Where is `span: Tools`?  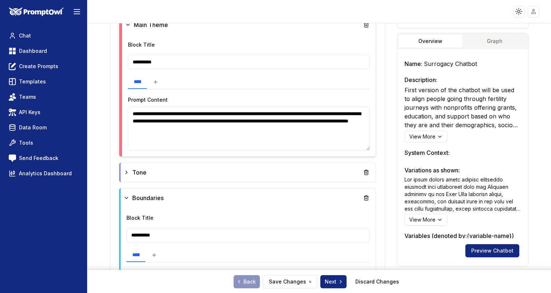
span: Tools is located at coordinates (26, 143).